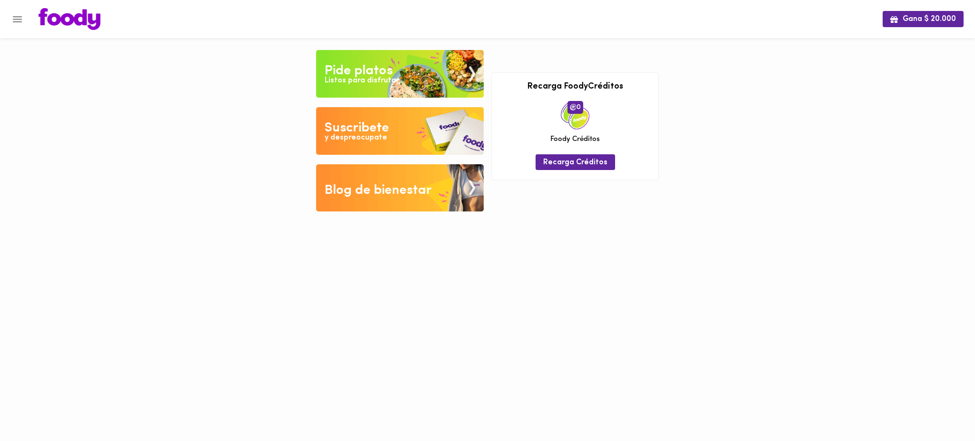  I want to click on img: Disfruta bajar de peso, so click(400, 131).